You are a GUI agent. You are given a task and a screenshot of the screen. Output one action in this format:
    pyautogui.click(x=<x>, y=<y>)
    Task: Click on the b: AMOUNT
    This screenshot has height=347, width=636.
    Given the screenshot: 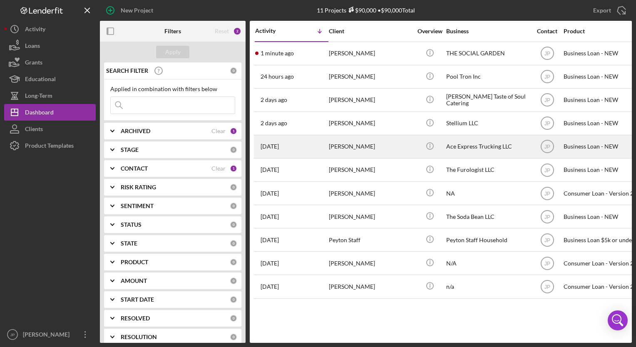 What is the action you would take?
    pyautogui.click(x=134, y=281)
    